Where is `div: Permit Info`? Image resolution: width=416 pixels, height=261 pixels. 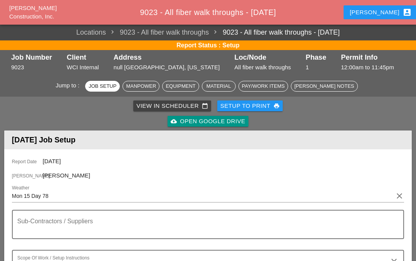
div: Permit Info is located at coordinates (372, 57).